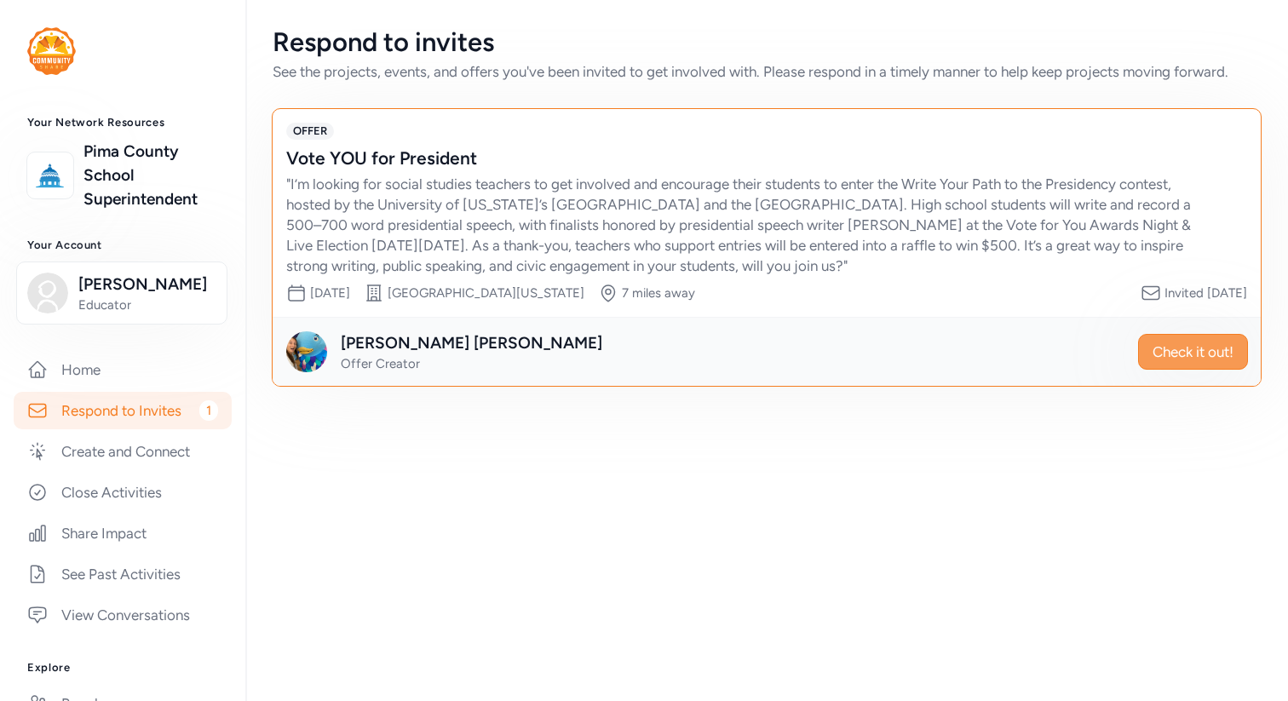  Describe the element at coordinates (151, 175) in the screenshot. I see `a: Pima County School Superintendent` at that location.